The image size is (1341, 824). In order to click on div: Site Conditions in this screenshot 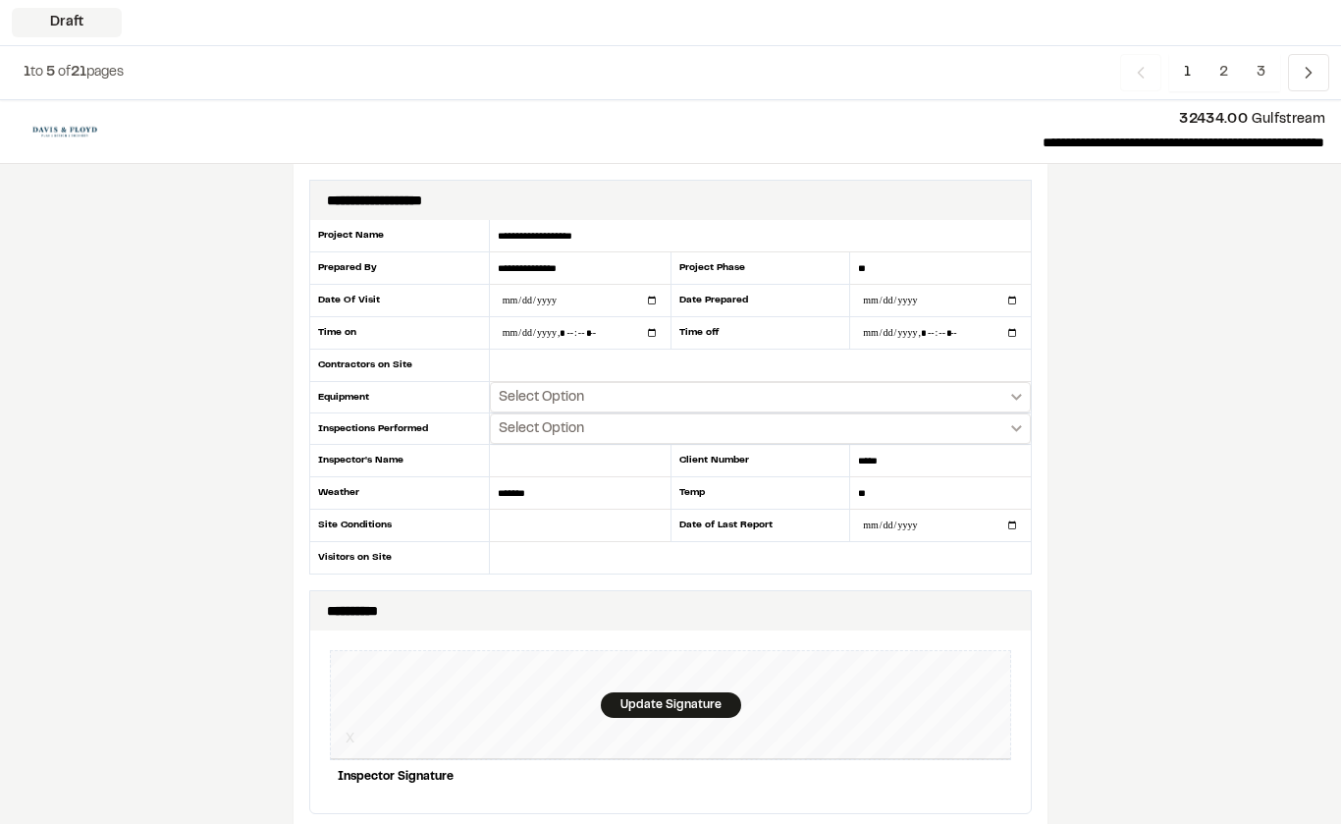, I will do `click(399, 525)`.